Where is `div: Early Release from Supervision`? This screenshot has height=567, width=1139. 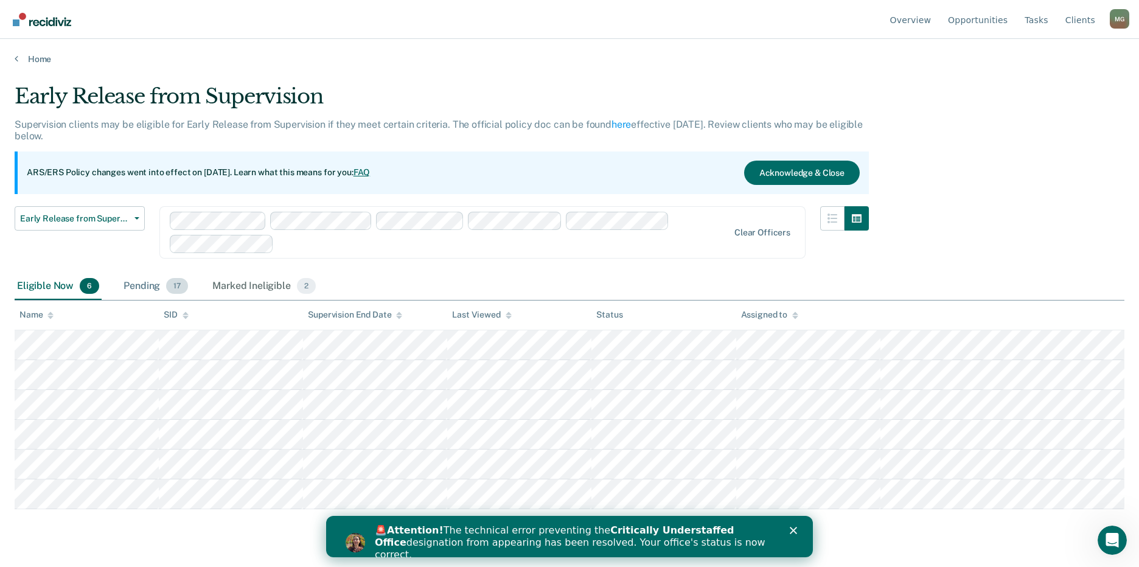 div: Early Release from Supervision is located at coordinates (442, 101).